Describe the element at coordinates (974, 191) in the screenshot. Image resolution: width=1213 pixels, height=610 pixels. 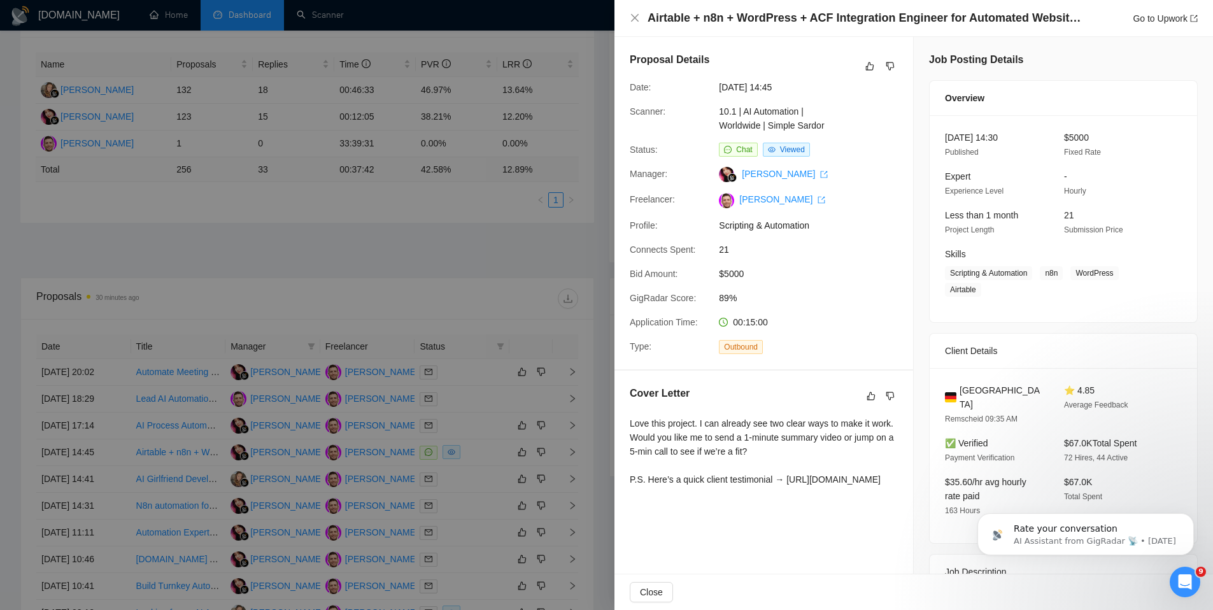
I see `span: Experience Level` at that location.